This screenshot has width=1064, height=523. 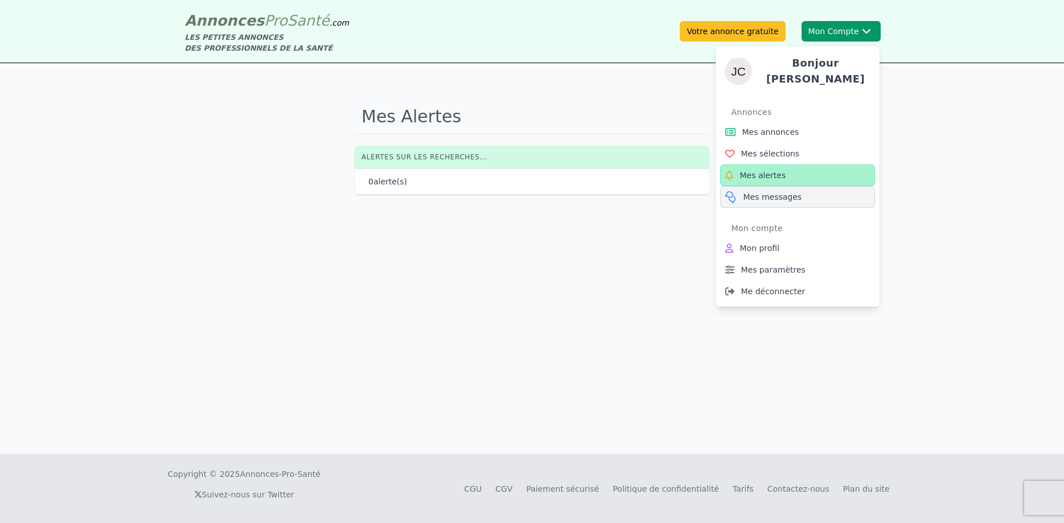 I want to click on span: 0, so click(x=371, y=182).